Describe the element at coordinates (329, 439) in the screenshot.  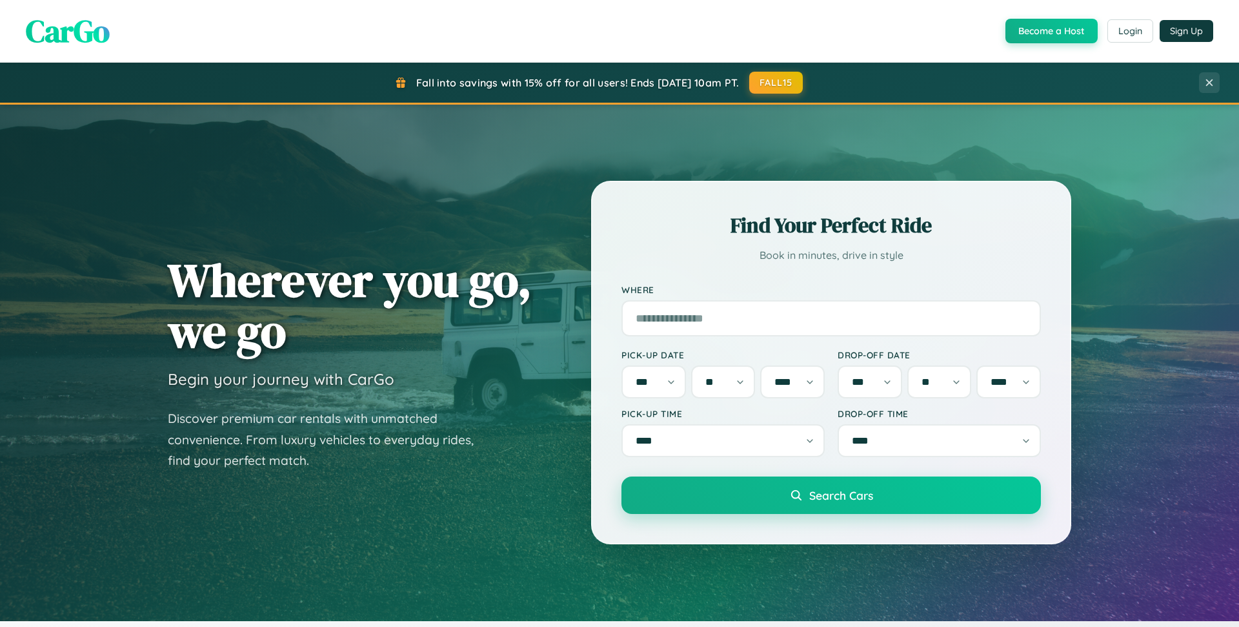
I see `p: Discover premium car rentals with unmatched convenience. From luxury vehicles to everyday rides, ...` at that location.